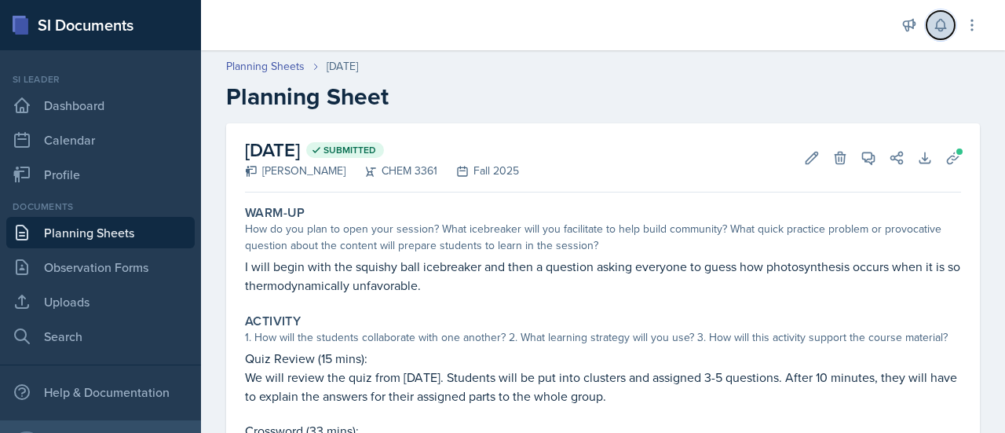 This screenshot has height=433, width=1005. Describe the element at coordinates (101, 392) in the screenshot. I see `div: Help & Documentation` at that location.